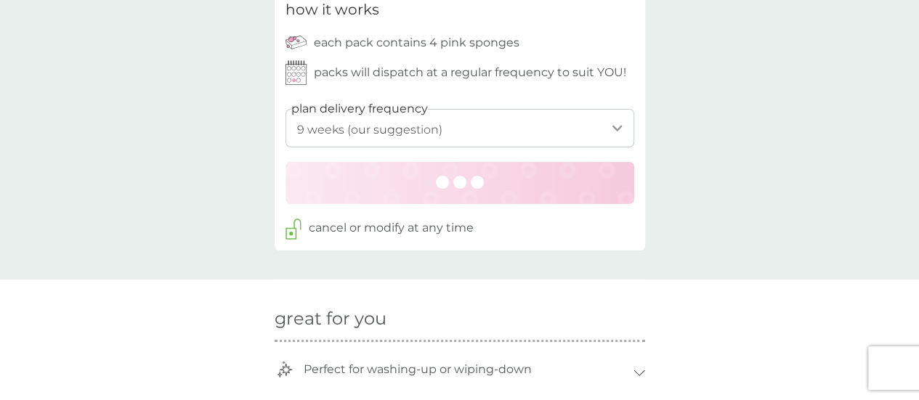 The height and width of the screenshot is (400, 919). What do you see at coordinates (416, 43) in the screenshot?
I see `p: each pack contains 4 pink sponges` at bounding box center [416, 43].